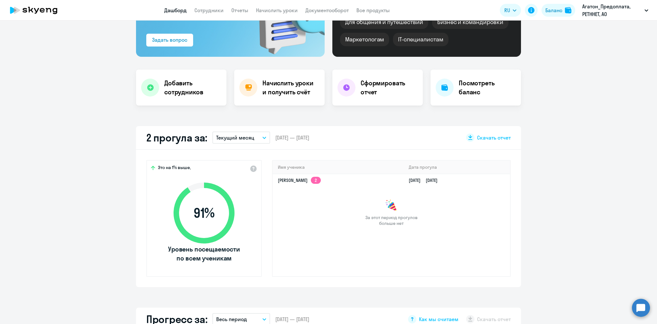  I want to click on span: Это на 1% выше,, so click(174, 168).